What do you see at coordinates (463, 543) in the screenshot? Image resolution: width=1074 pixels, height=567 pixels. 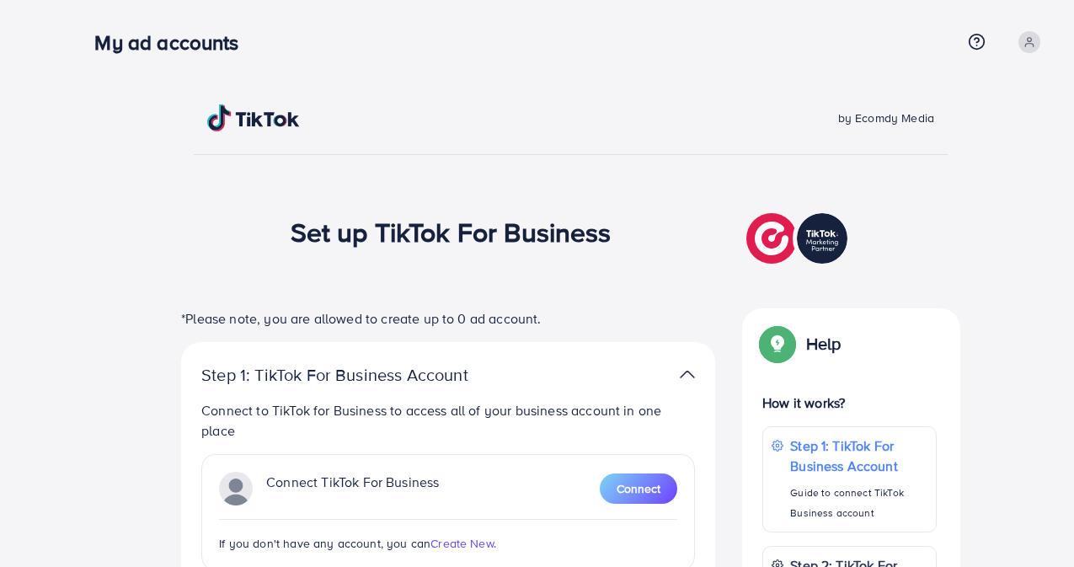 I see `span: Create New.` at bounding box center [463, 543].